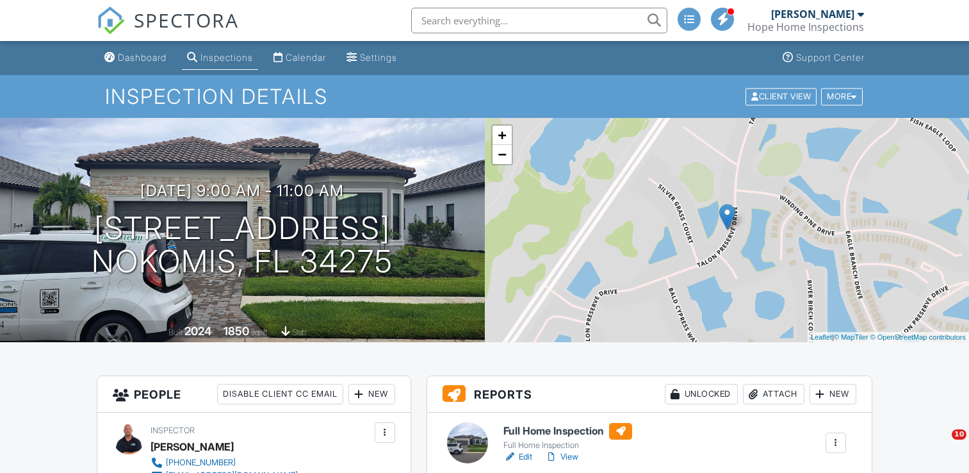  I want to click on a: Support Center, so click(824, 58).